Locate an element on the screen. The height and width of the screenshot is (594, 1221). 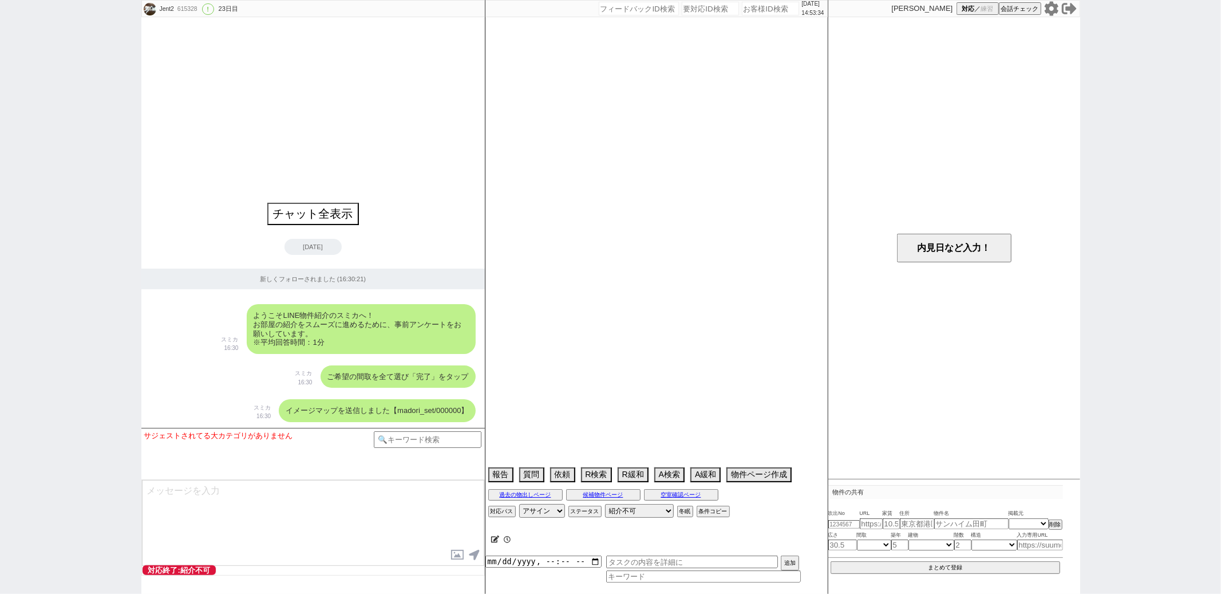
button: 物件ページ作成 is located at coordinates (759, 475).